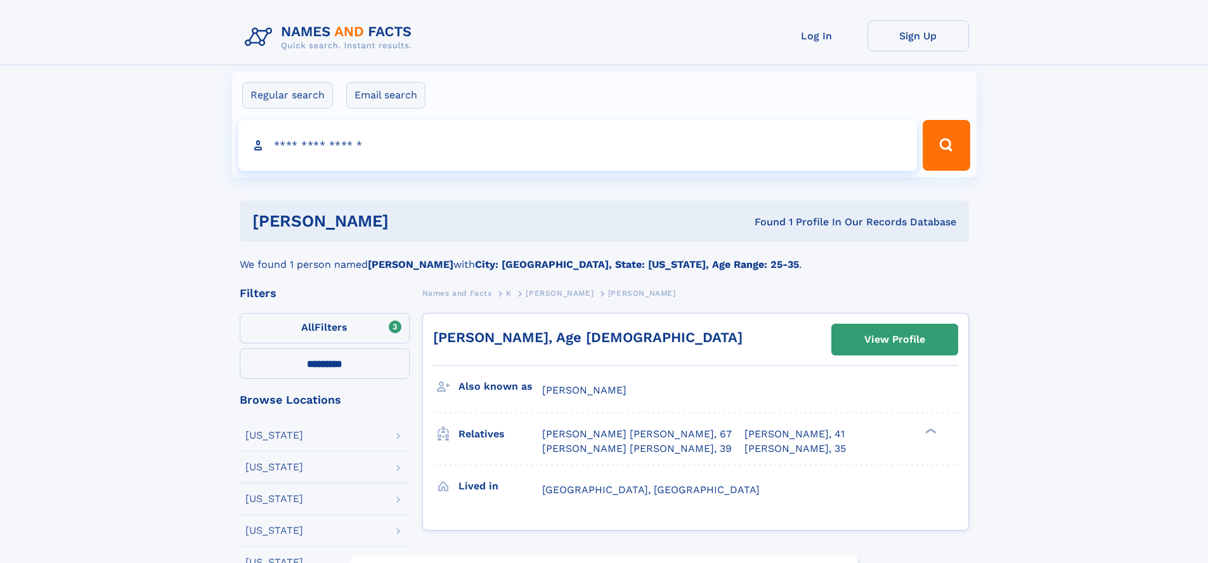 This screenshot has height=563, width=1208. Describe the element at coordinates (764, 222) in the screenshot. I see `div: Found 1 Profile In Our Records Database` at that location.